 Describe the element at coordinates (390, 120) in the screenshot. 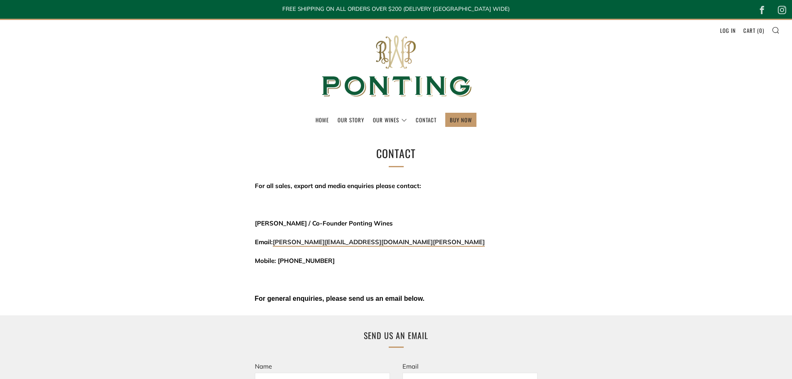

I see `a: Our Wines` at that location.